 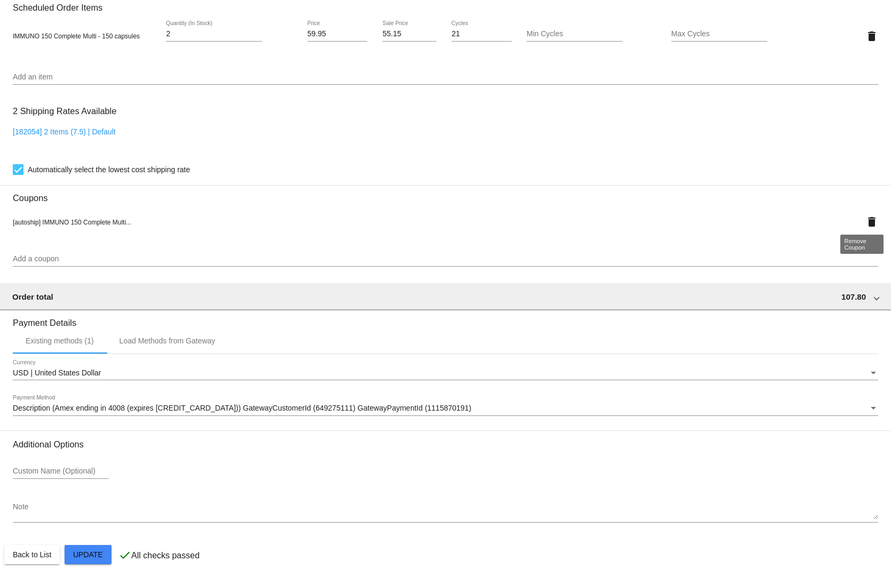 I want to click on div: Load Methods from Gateway, so click(x=168, y=341).